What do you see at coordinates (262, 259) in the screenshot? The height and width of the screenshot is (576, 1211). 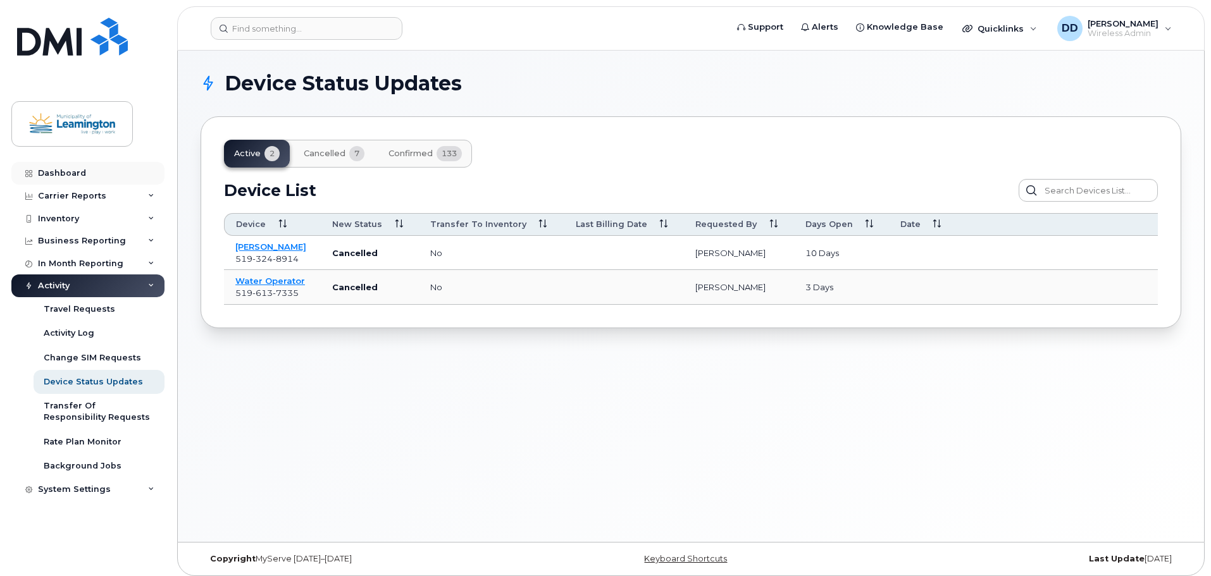 I see `span: 324` at bounding box center [262, 259].